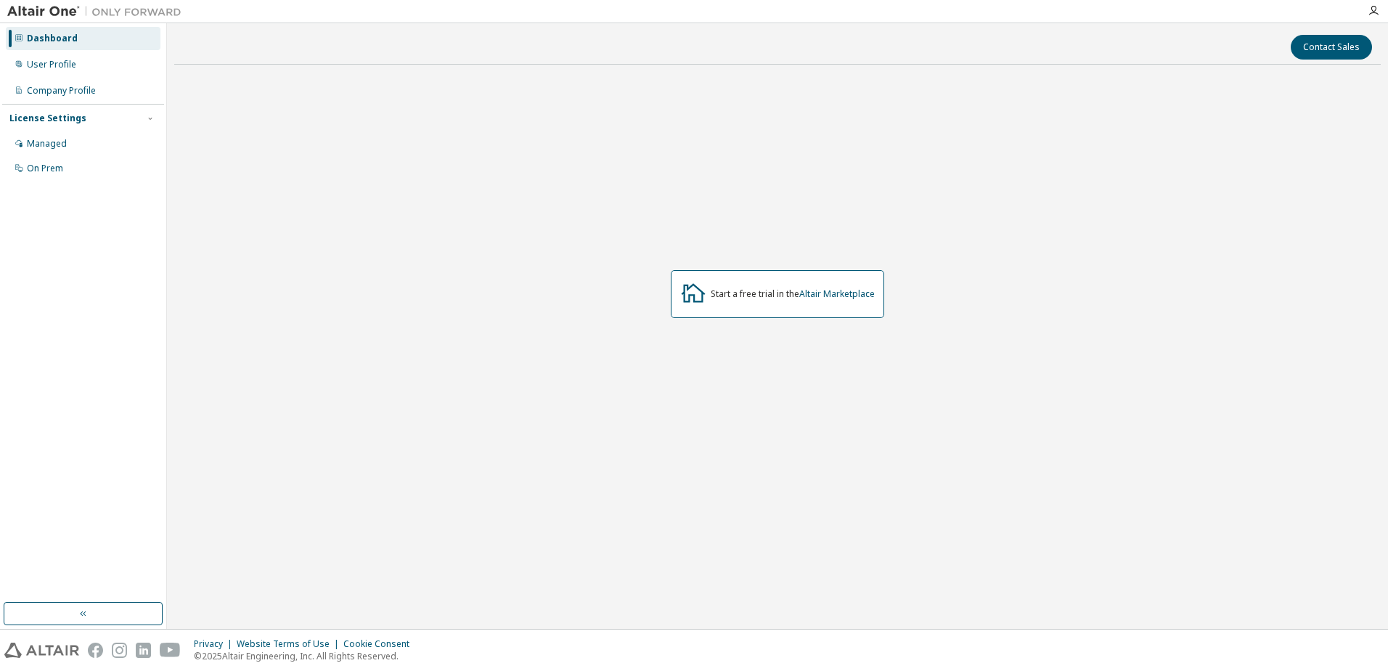 This screenshot has height=671, width=1388. I want to click on div: Dashboard, so click(52, 38).